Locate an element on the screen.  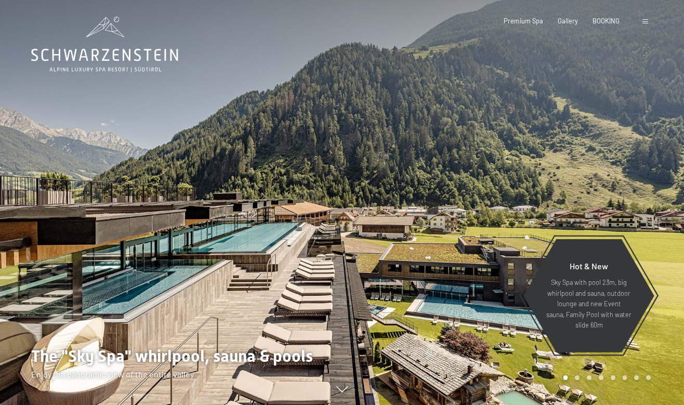
a: Premium Spa is located at coordinates (523, 21).